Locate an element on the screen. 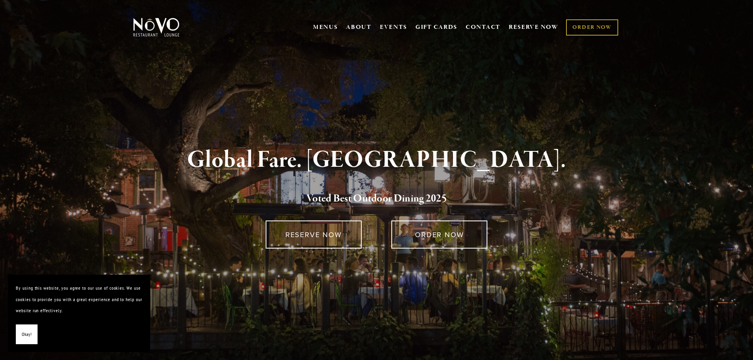  a: ABOUT is located at coordinates (358, 27).